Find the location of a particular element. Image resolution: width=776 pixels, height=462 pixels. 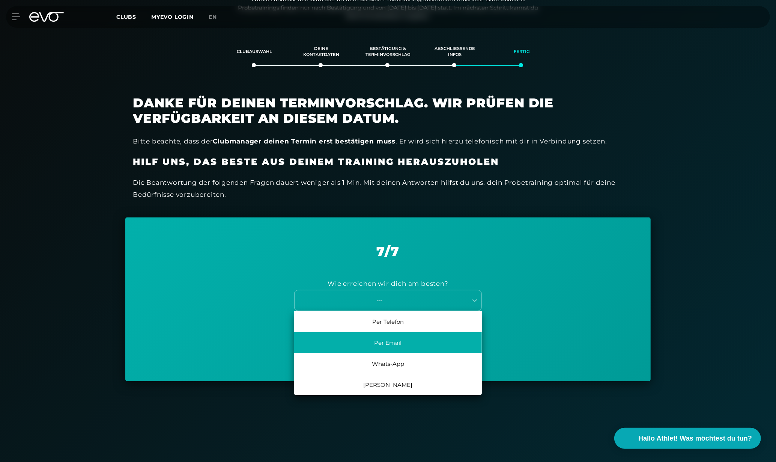

button: Hallo Athlet! Was möchtest du tun? is located at coordinates (688, 438).